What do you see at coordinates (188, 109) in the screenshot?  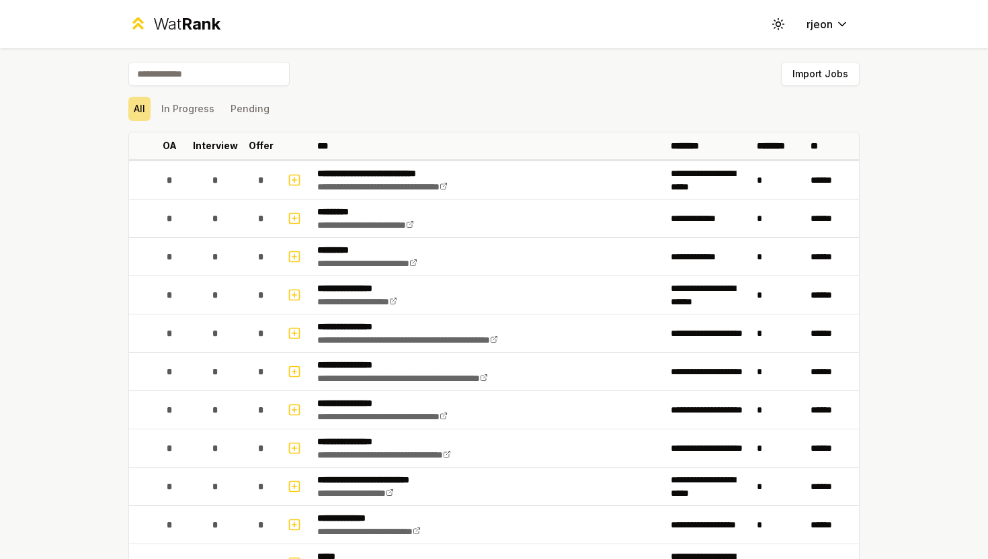 I see `button: In Progress` at bounding box center [188, 109].